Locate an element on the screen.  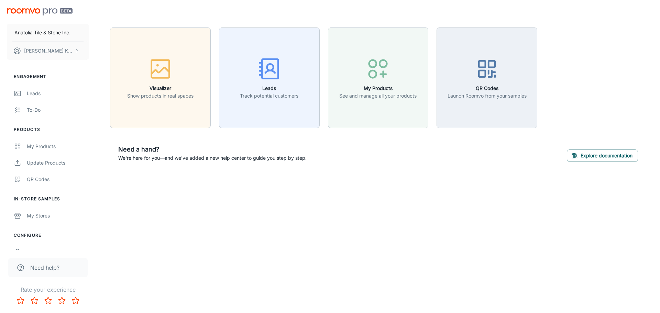
button: LeadsTrack potential customers is located at coordinates (269, 78).